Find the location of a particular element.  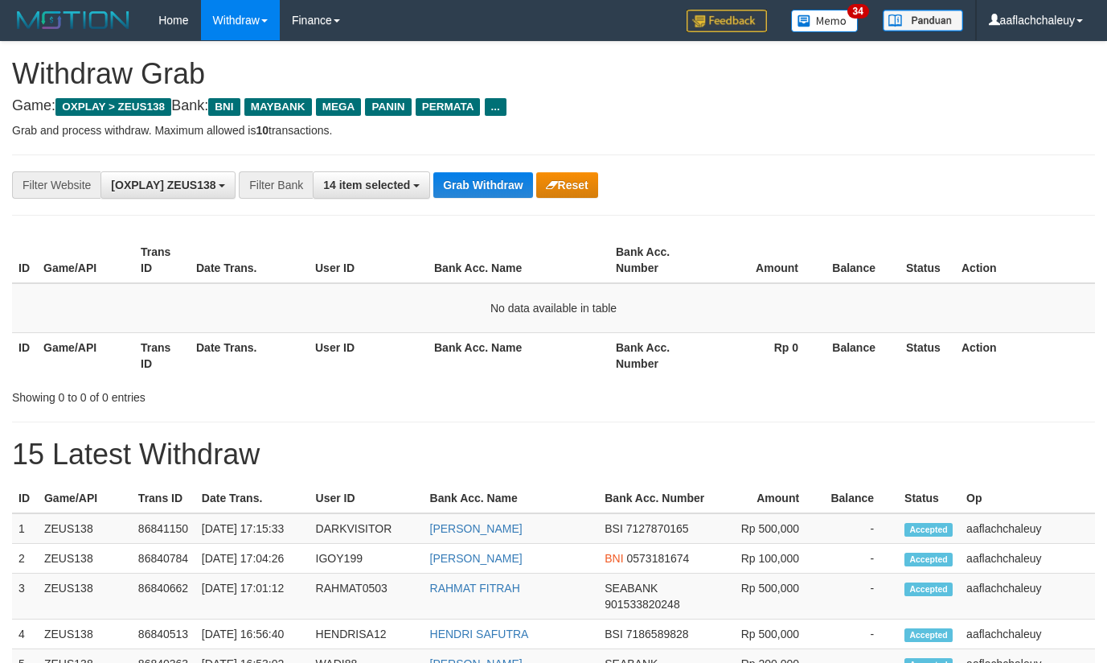

button: Grab Withdraw is located at coordinates (482, 185).